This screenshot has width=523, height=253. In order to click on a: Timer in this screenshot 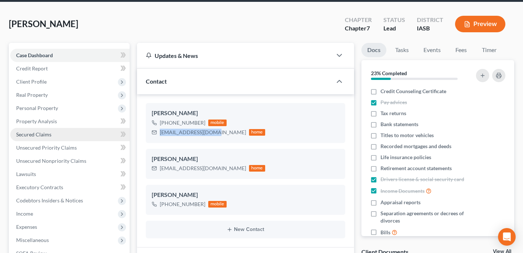, I will do `click(489, 50)`.